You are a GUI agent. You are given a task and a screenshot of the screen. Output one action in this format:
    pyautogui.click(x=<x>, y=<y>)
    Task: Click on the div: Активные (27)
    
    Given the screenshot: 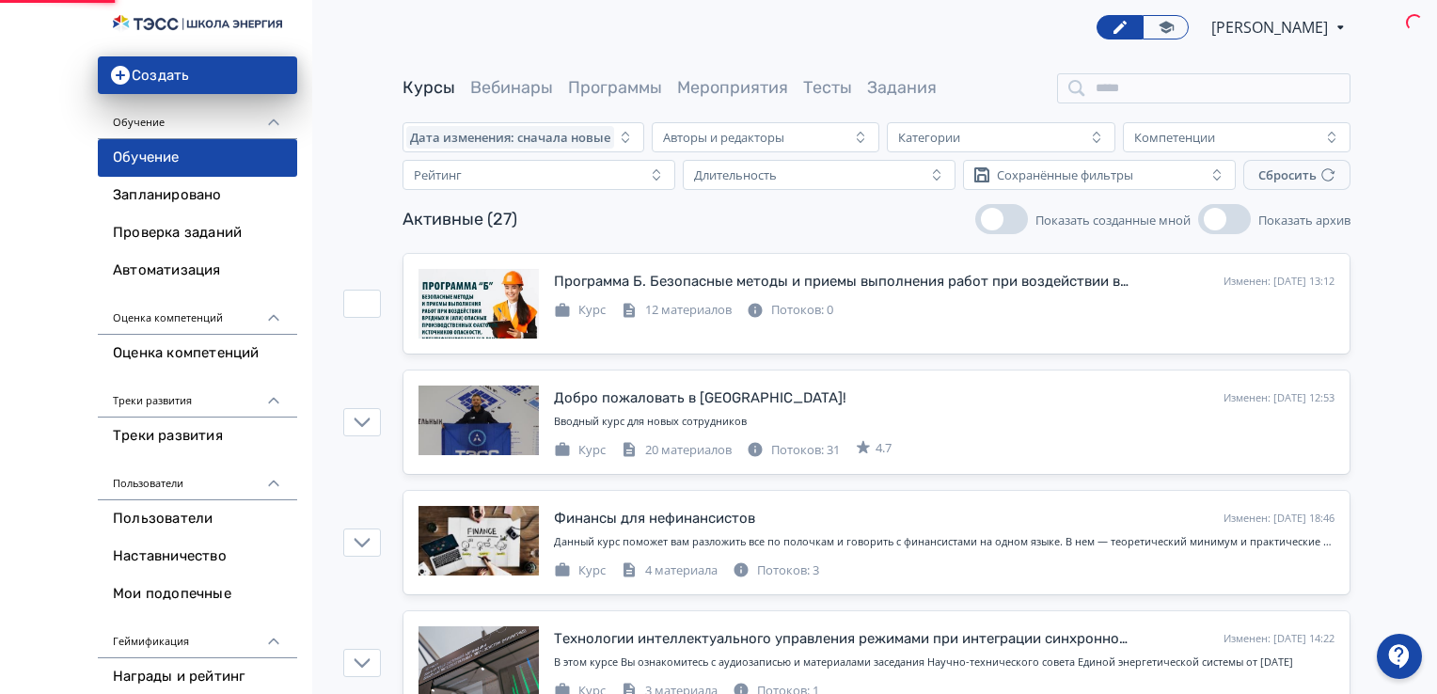 What is the action you would take?
    pyautogui.click(x=460, y=219)
    